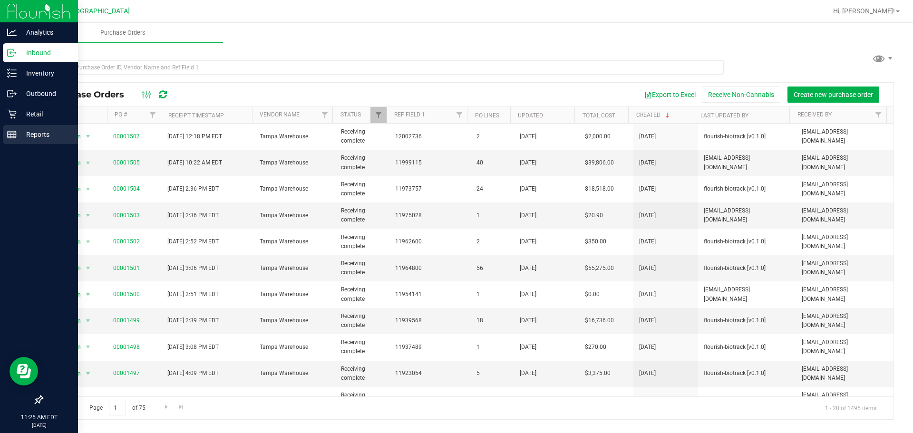  I want to click on a: 00001501, so click(127, 268).